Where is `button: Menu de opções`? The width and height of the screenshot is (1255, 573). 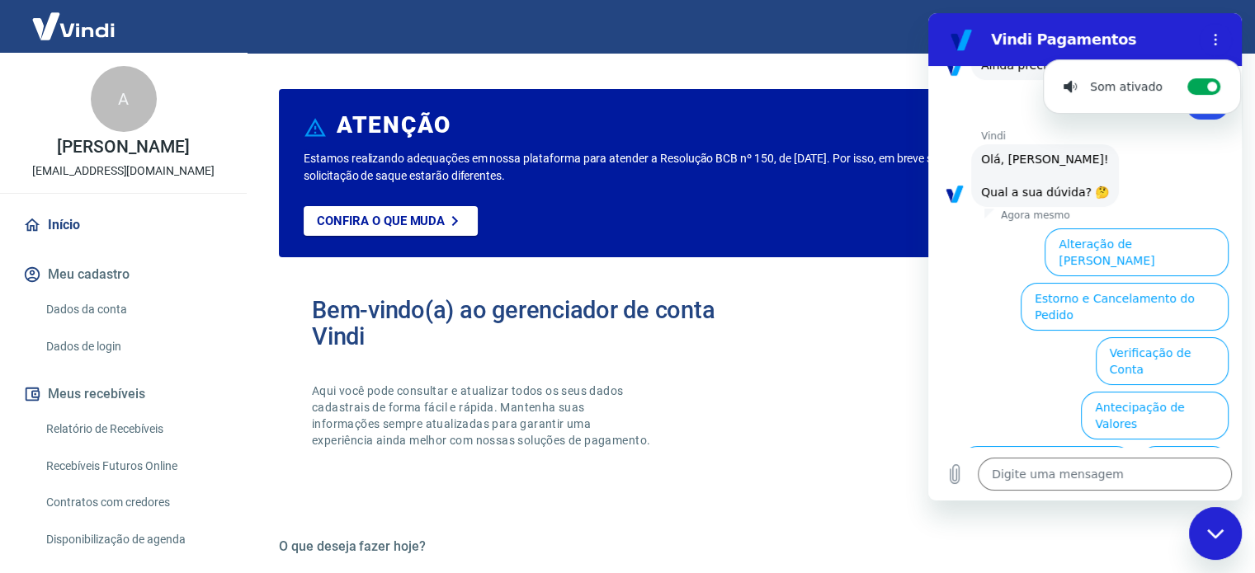 button: Menu de opções is located at coordinates (287, 26).